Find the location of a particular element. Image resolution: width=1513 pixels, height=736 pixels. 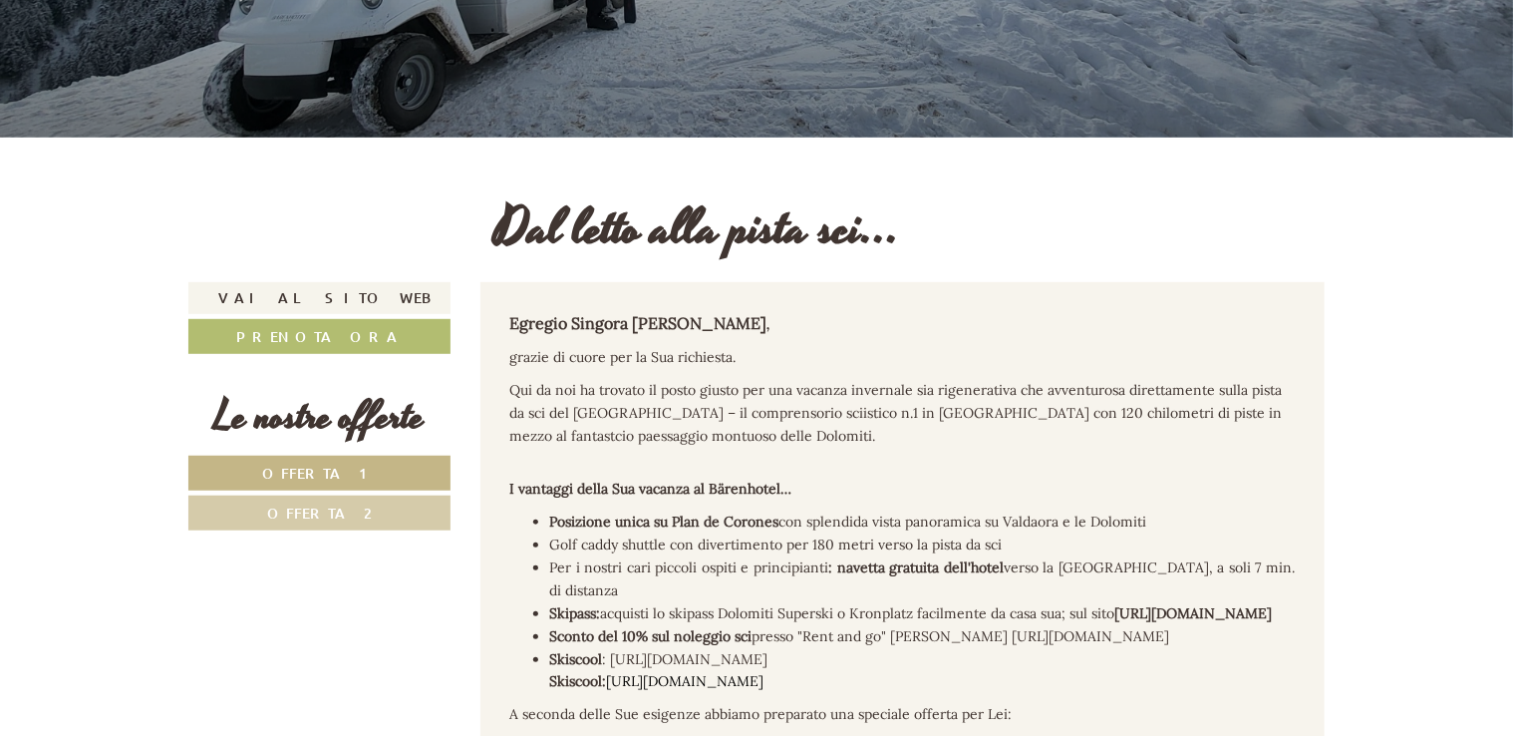

span: acquisti lo skipass Dolomiti Superski o Kronplatz facilmente da casa sua; sul sito is located at coordinates (937, 613).